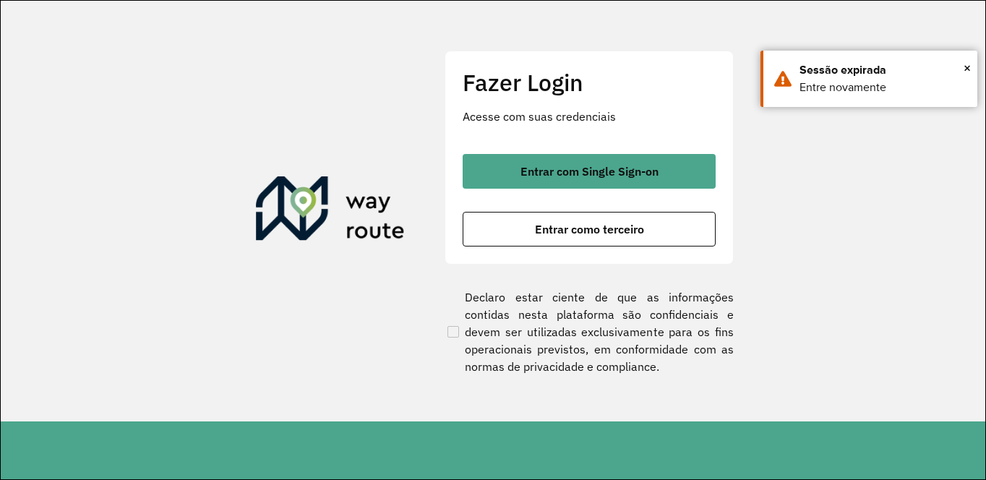  What do you see at coordinates (589, 332) in the screenshot?
I see `label: Declaro estar ciente de que as informações contidas nesta plataforma são confidenciais e devem se...` at bounding box center [589, 332].